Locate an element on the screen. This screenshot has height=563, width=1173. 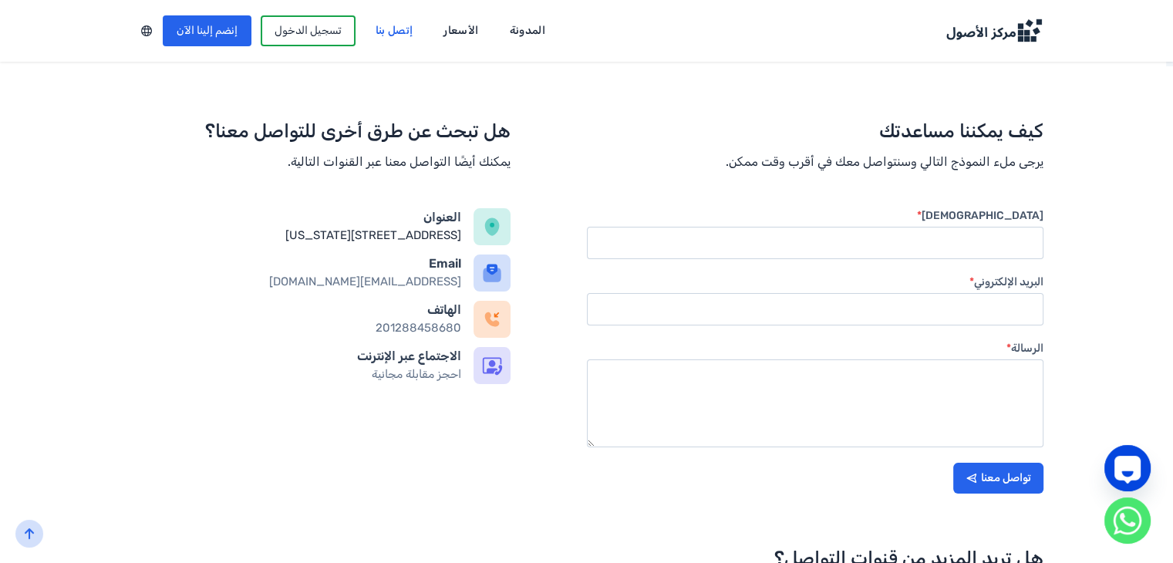
h5: الاجتماع عبر الإنترنت is located at coordinates (295, 356).